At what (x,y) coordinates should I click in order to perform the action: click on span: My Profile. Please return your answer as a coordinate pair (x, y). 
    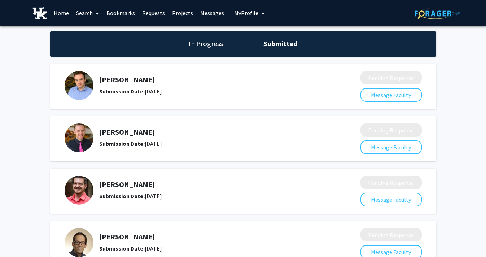
    Looking at the image, I should click on (246, 13).